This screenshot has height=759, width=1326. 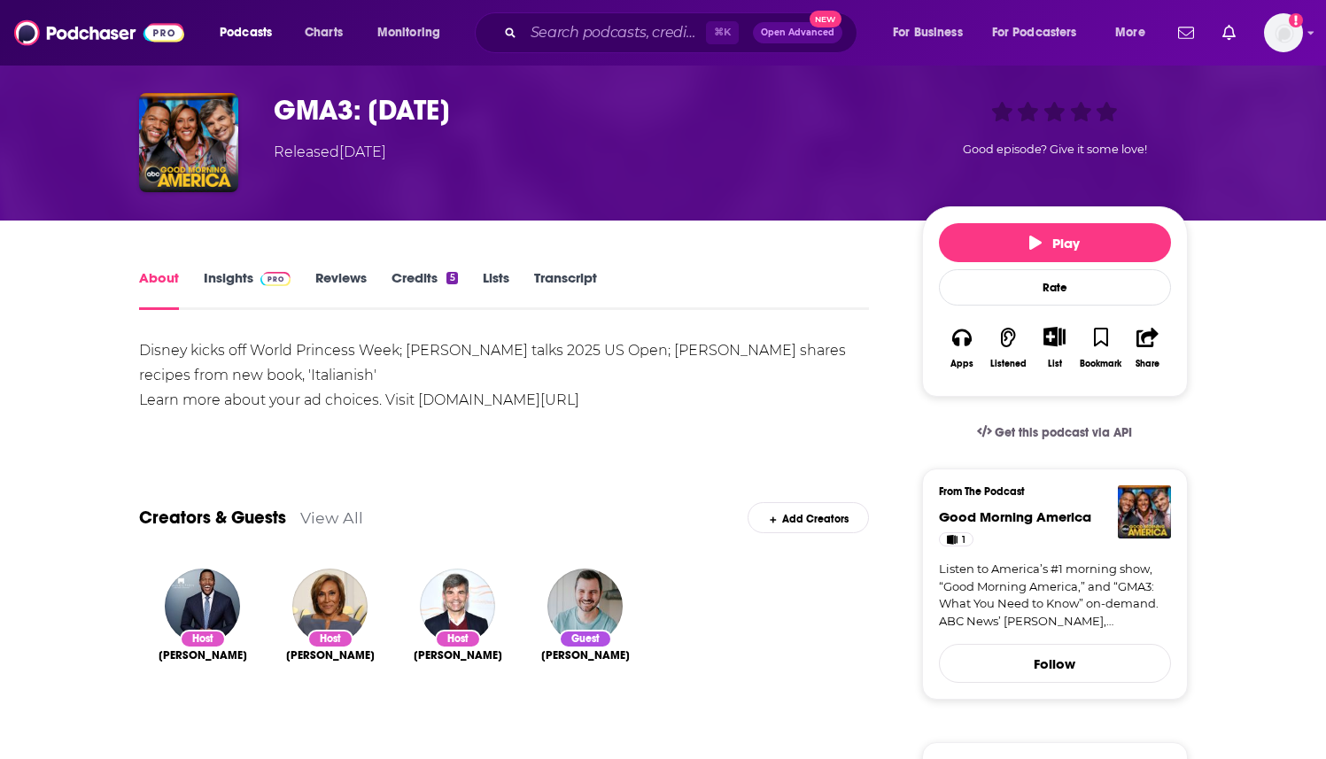 I want to click on button: Show More Button, so click(x=1054, y=337).